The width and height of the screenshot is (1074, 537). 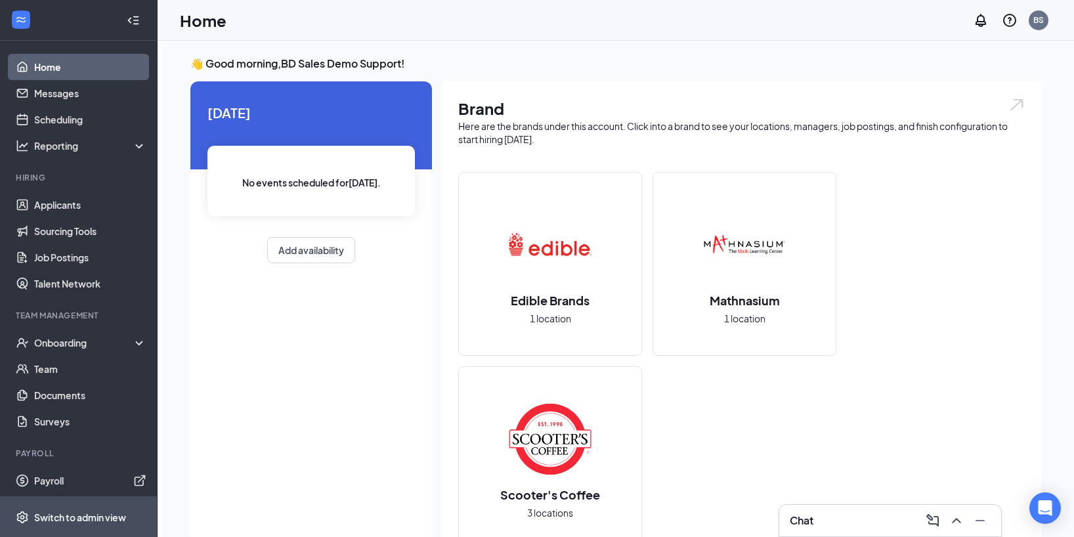 I want to click on a: Sourcing Tools, so click(x=90, y=231).